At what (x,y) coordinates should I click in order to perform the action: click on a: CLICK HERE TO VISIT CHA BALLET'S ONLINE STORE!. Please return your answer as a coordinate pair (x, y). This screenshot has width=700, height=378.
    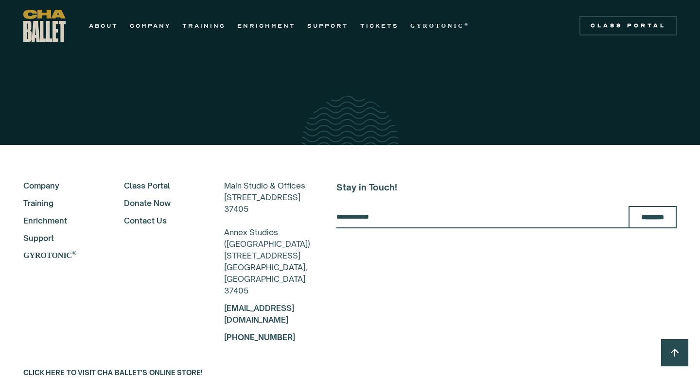
    Looking at the image, I should click on (113, 372).